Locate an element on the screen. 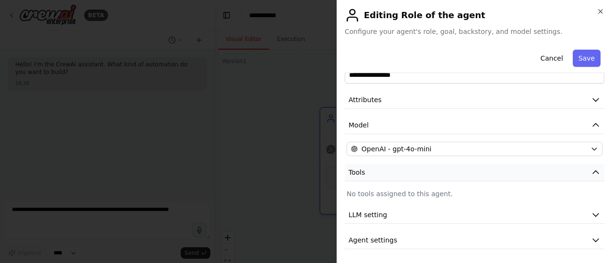  button: Attributes is located at coordinates (474, 100).